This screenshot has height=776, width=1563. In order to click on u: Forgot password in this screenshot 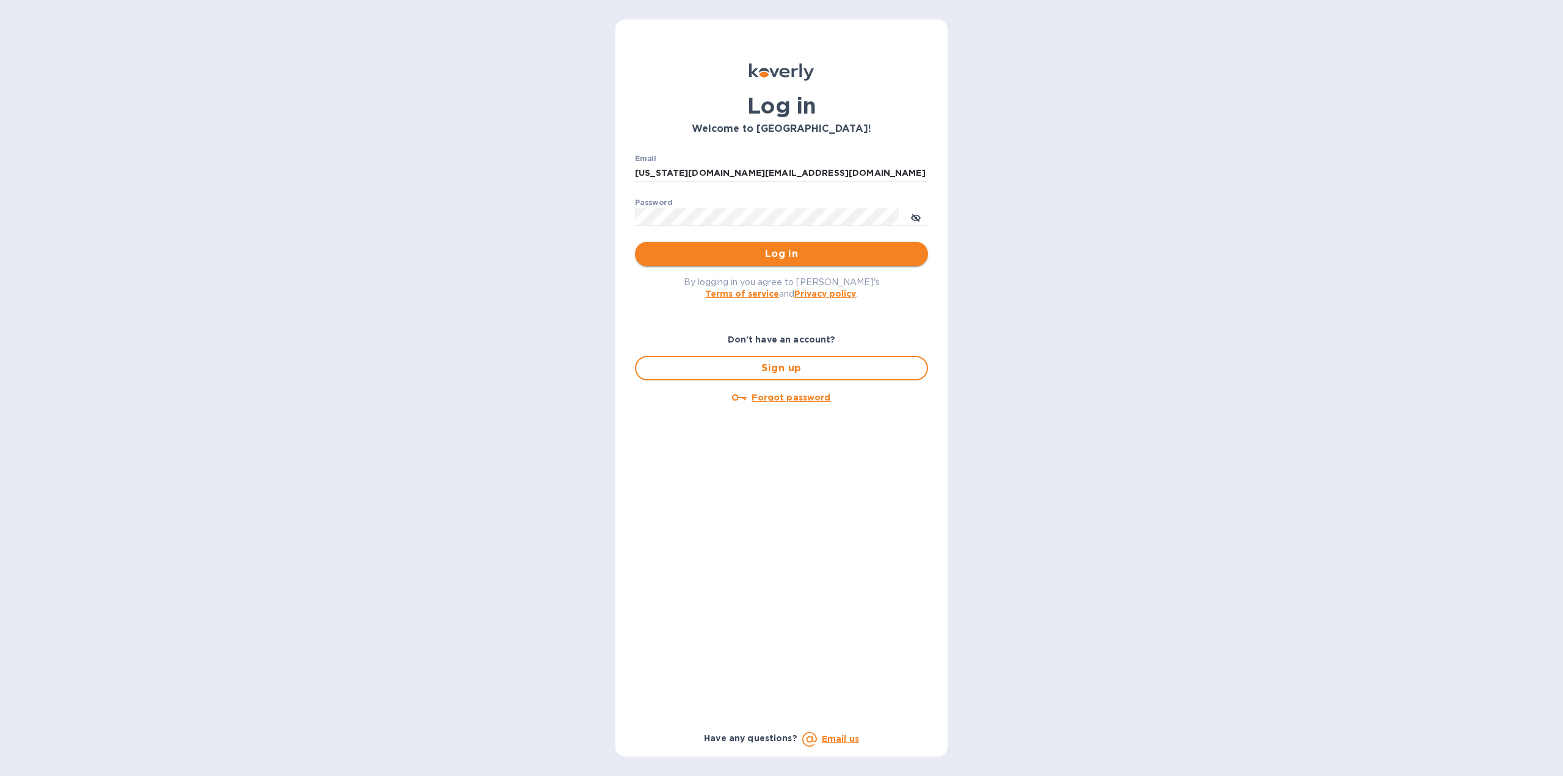, I will do `click(791, 397)`.